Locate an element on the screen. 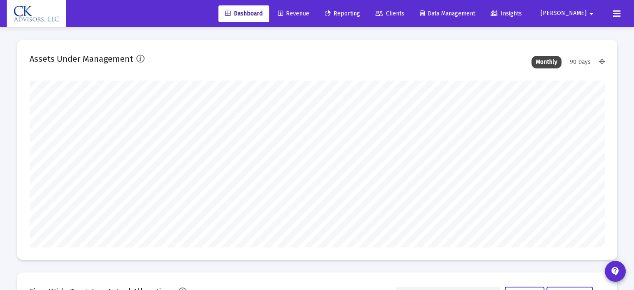  a: Reporting is located at coordinates (342, 14).